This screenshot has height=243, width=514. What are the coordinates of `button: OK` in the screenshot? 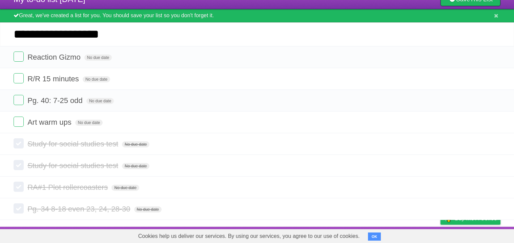 It's located at (375, 237).